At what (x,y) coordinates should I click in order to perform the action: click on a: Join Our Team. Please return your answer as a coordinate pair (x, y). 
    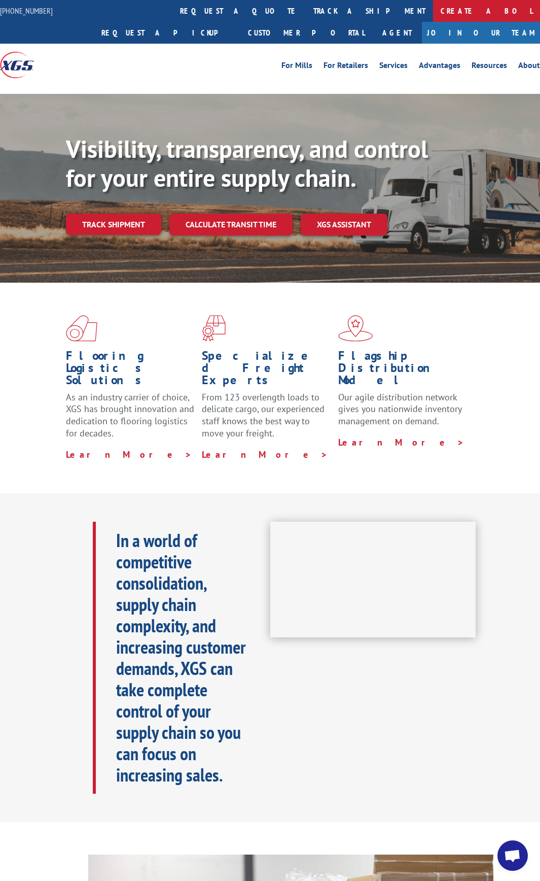
    Looking at the image, I should click on (481, 32).